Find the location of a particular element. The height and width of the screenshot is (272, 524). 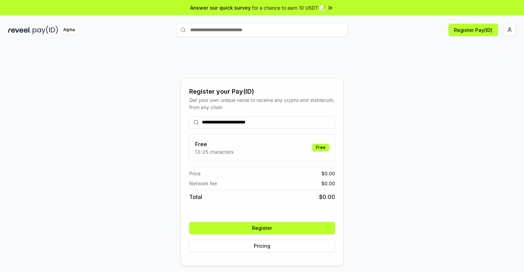

button: Register is located at coordinates (262, 228).